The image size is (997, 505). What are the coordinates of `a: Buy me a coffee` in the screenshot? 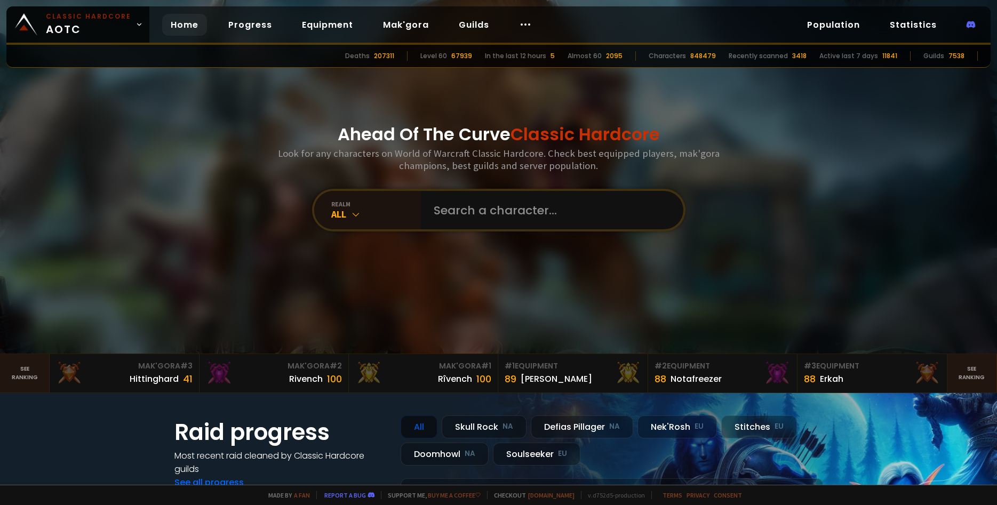 It's located at (454, 495).